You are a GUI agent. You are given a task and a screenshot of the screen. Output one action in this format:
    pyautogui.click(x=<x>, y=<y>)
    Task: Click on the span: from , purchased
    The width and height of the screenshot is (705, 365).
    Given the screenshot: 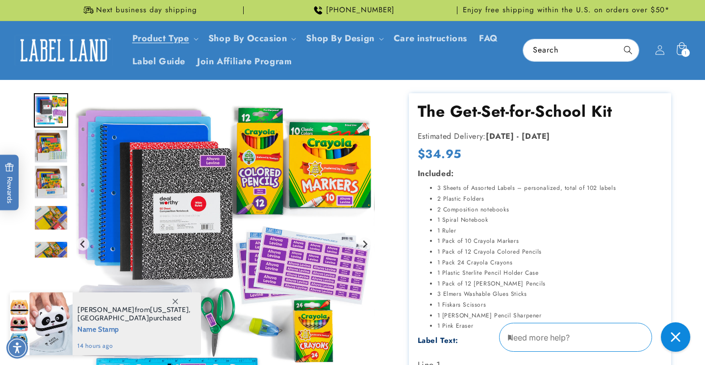 What is the action you would take?
    pyautogui.click(x=134, y=314)
    